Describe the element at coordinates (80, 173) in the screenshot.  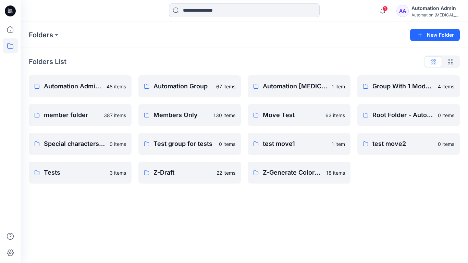
I see `a: Tests3 items` at that location.